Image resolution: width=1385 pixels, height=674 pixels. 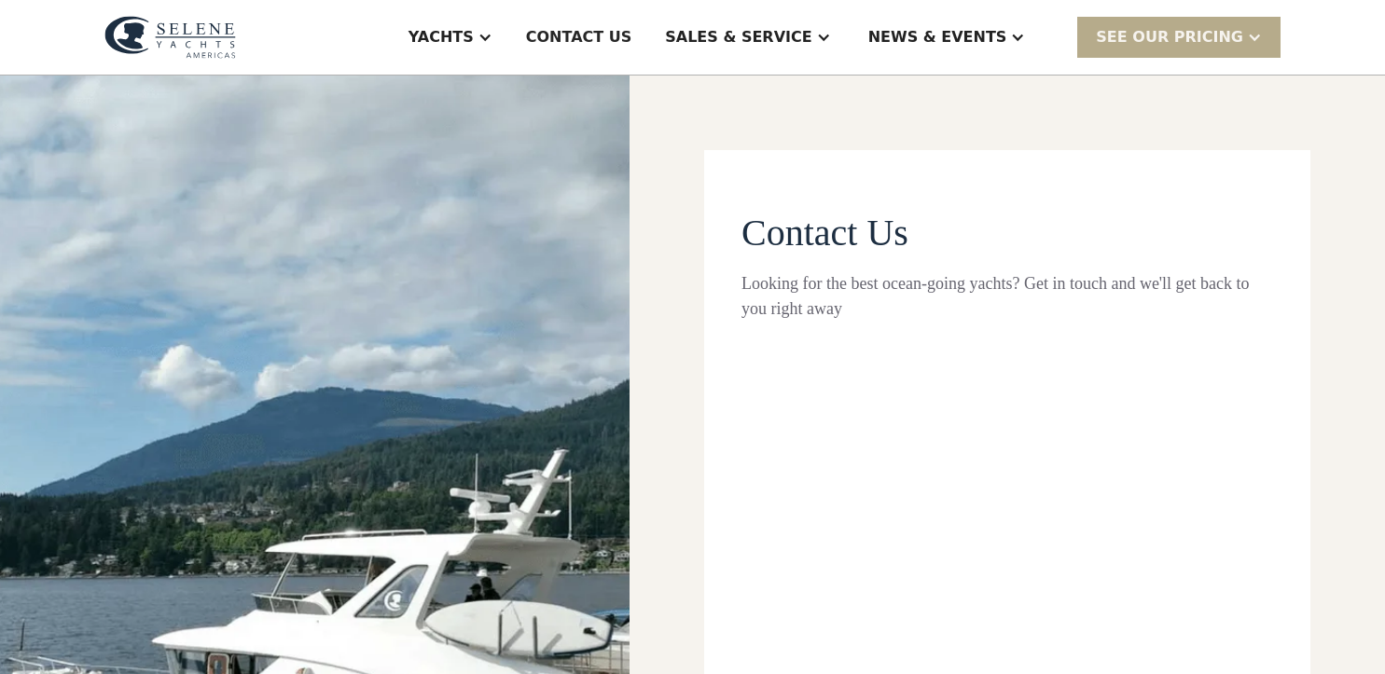 What do you see at coordinates (825, 232) in the screenshot?
I see `span: Contact Us` at bounding box center [825, 232].